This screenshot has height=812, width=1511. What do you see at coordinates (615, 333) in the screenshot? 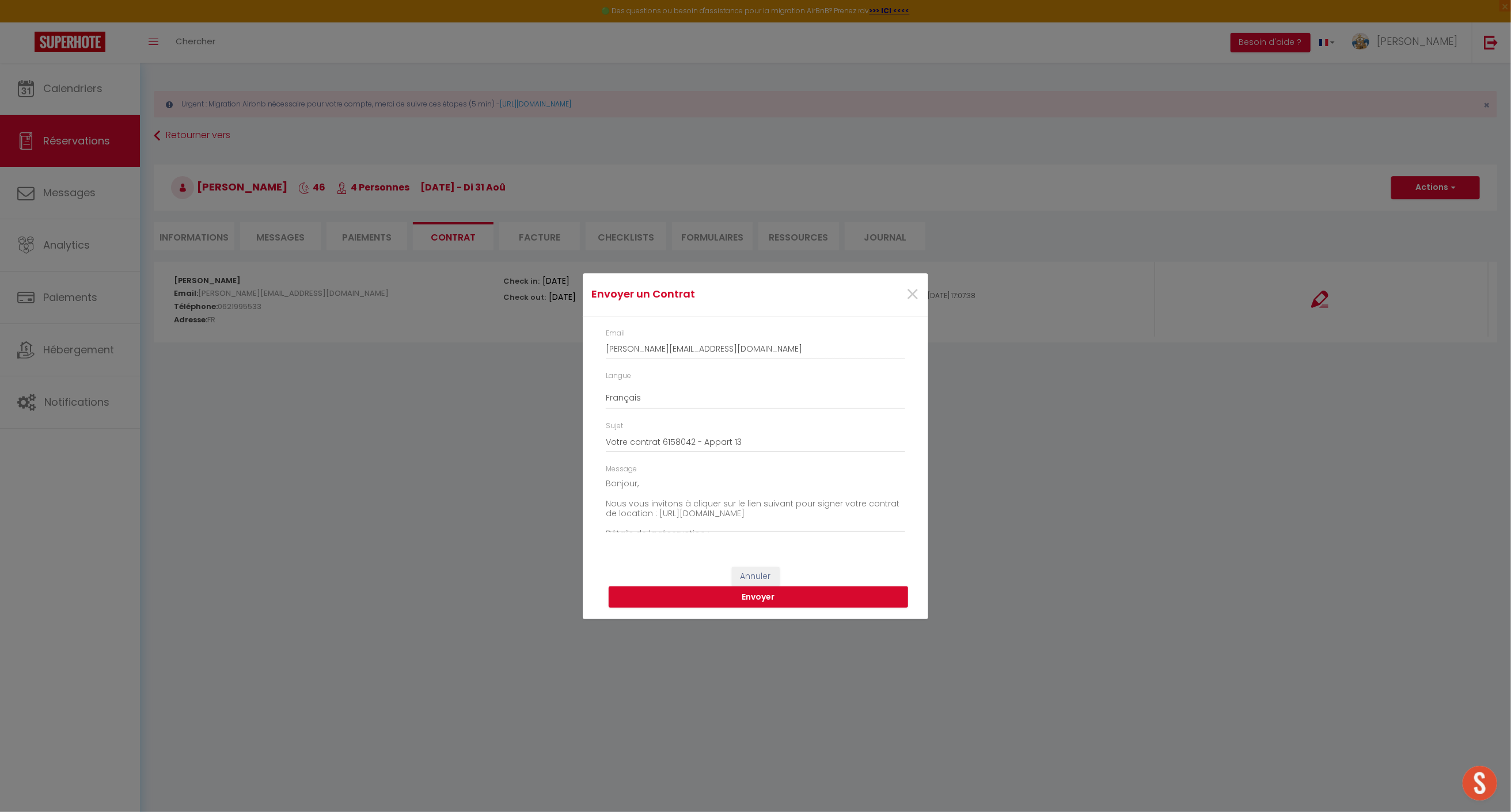
I see `label: Email` at bounding box center [615, 333].